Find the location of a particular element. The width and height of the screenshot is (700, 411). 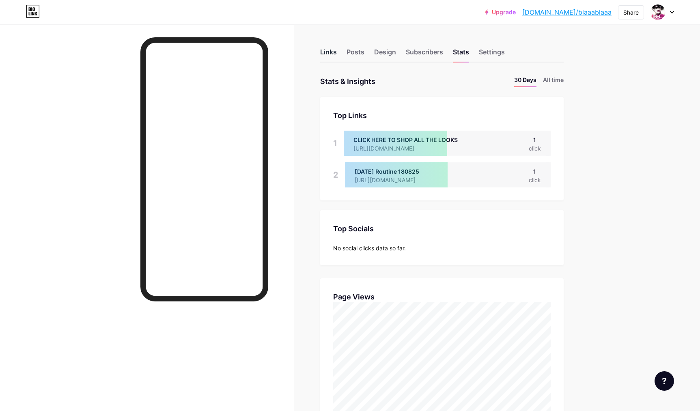

div: Design is located at coordinates (385, 54).